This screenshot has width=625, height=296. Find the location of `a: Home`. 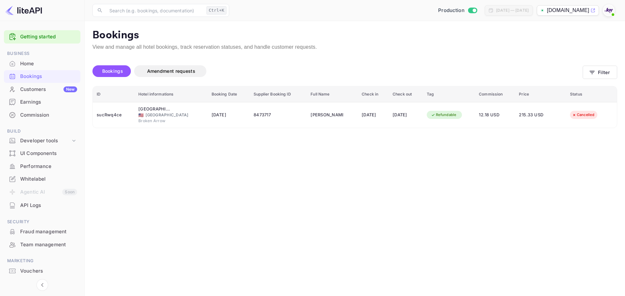

a: Home is located at coordinates (42, 63).